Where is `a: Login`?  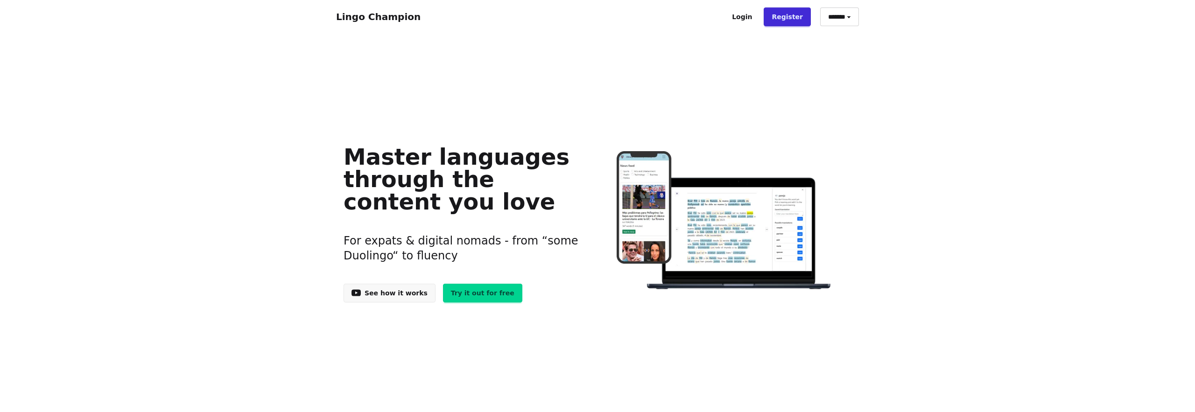 a: Login is located at coordinates (741, 17).